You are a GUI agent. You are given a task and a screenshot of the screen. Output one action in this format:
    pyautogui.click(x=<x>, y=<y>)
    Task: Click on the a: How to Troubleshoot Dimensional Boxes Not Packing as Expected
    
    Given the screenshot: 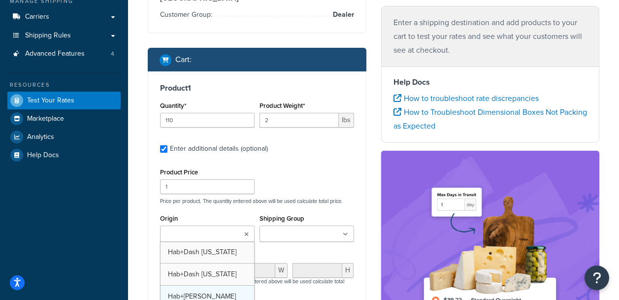 What is the action you would take?
    pyautogui.click(x=490, y=119)
    